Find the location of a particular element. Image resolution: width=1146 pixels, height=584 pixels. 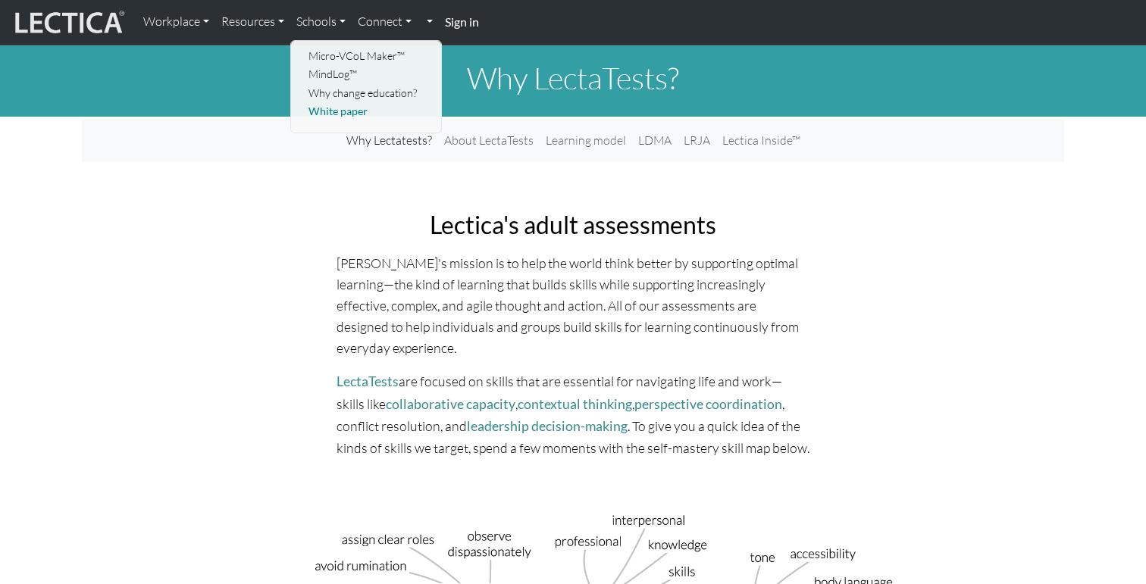

a: leadership decision-making is located at coordinates (547, 426).